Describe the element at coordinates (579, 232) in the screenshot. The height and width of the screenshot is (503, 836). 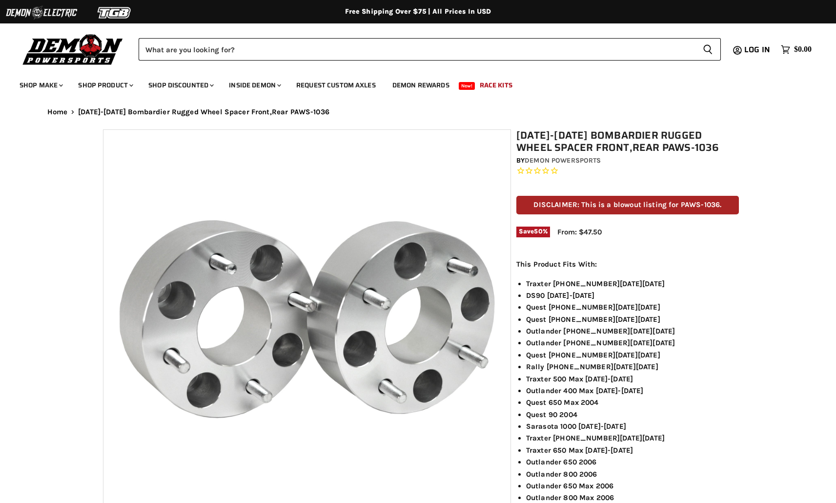
I see `span: From: $47.50` at that location.